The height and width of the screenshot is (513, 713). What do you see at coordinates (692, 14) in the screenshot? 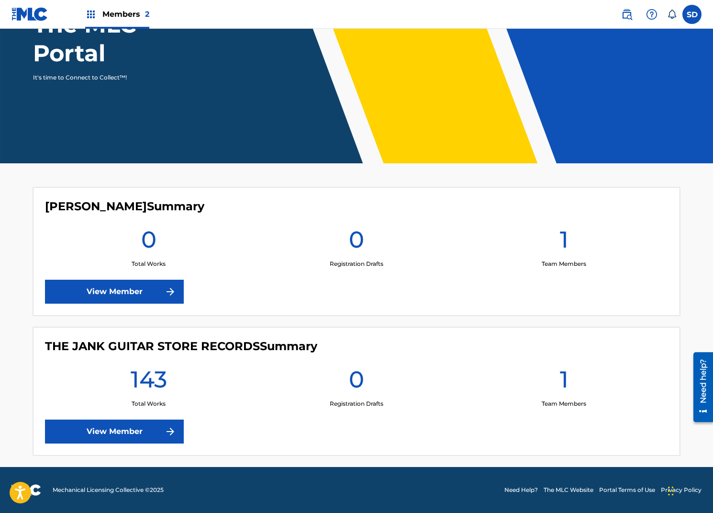
I see `div: User Menu` at bounding box center [692, 14].